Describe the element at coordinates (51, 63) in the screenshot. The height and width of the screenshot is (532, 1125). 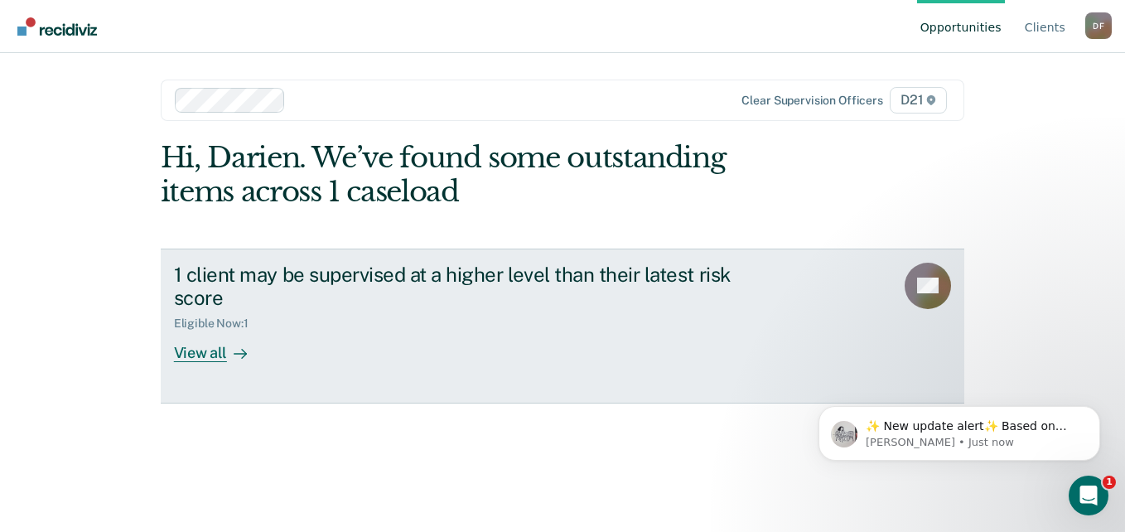
I see `img: Profile image for Kim` at that location.